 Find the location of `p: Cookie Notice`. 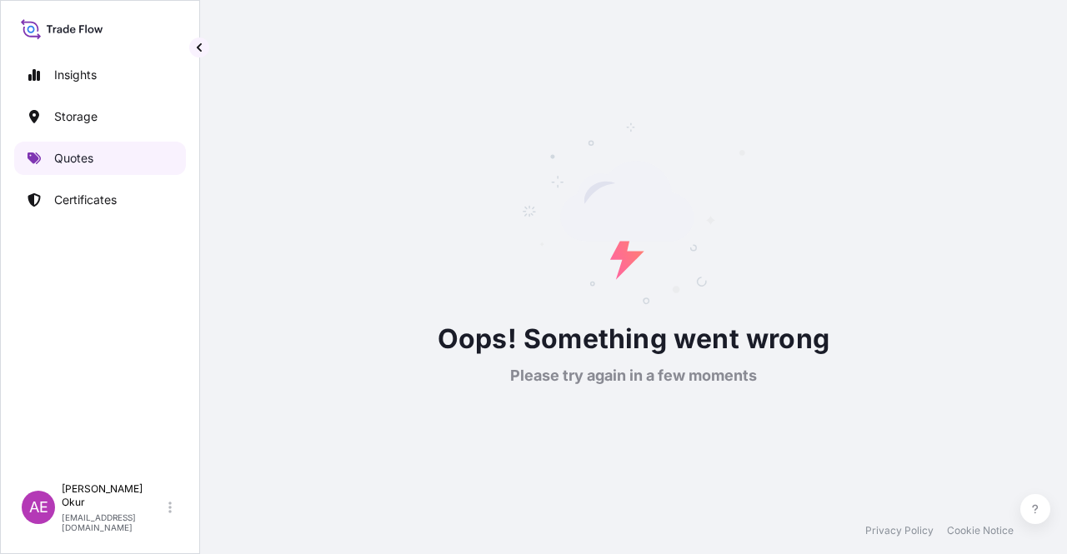

p: Cookie Notice is located at coordinates (980, 531).